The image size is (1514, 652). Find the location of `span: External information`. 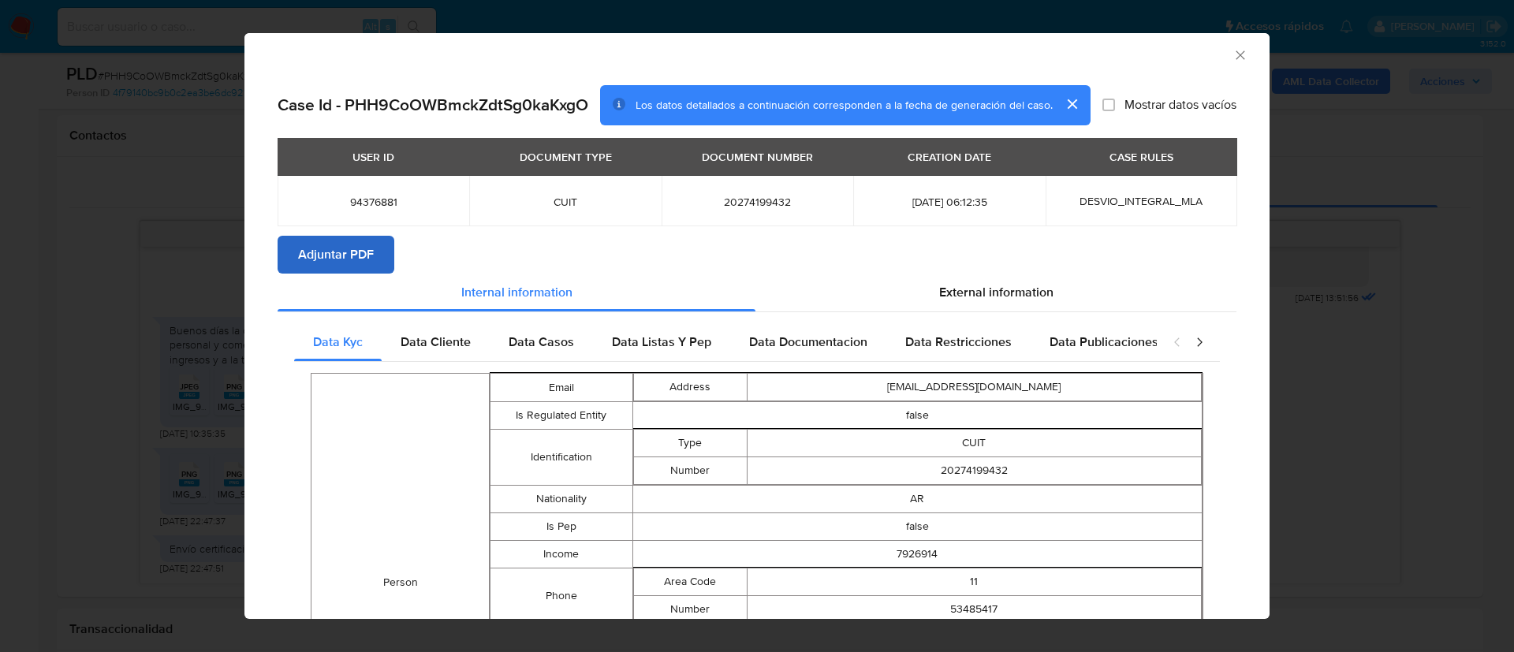

span: External information is located at coordinates (996, 292).